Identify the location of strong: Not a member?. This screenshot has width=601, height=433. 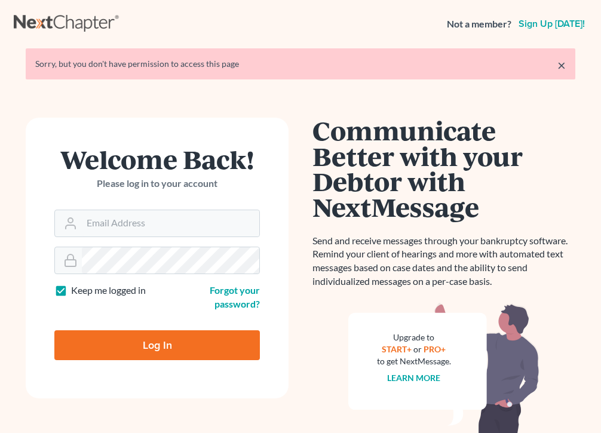
(479, 24).